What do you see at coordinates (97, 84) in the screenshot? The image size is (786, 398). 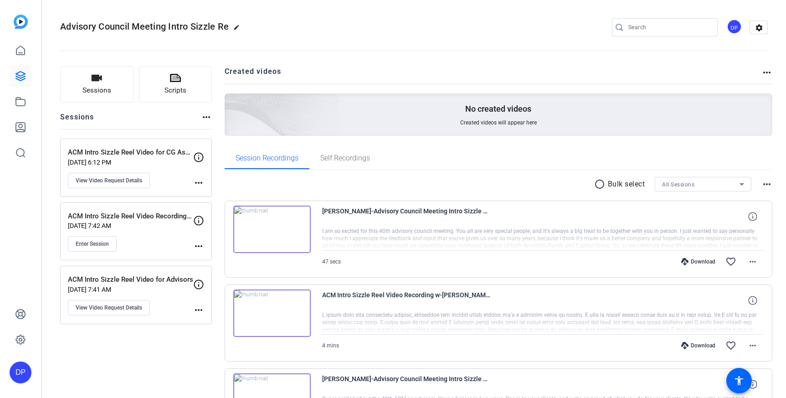 I see `button: Sessions` at bounding box center [97, 84].